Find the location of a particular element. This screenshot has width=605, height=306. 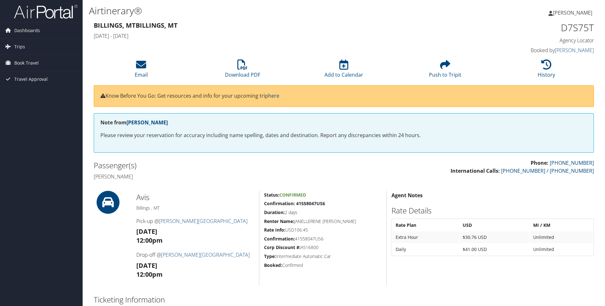

strong: Type: is located at coordinates (270, 256).